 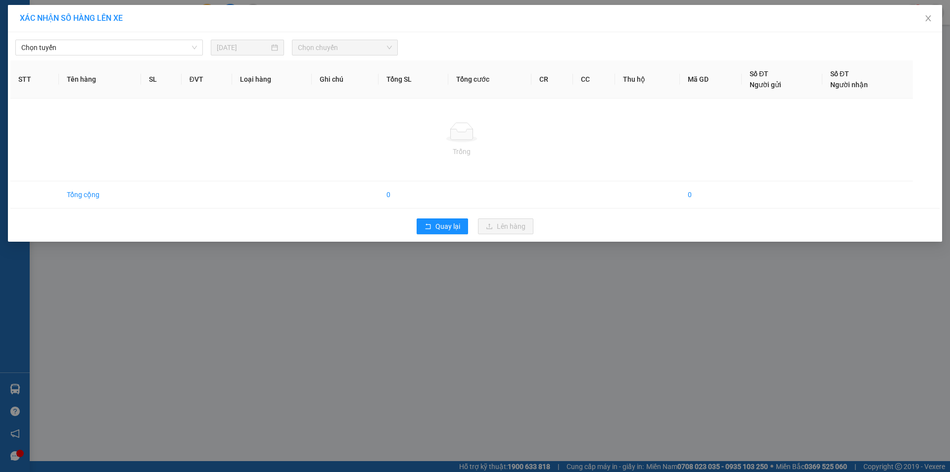 What do you see at coordinates (100, 195) in the screenshot?
I see `td: Tổng cộng` at bounding box center [100, 195].